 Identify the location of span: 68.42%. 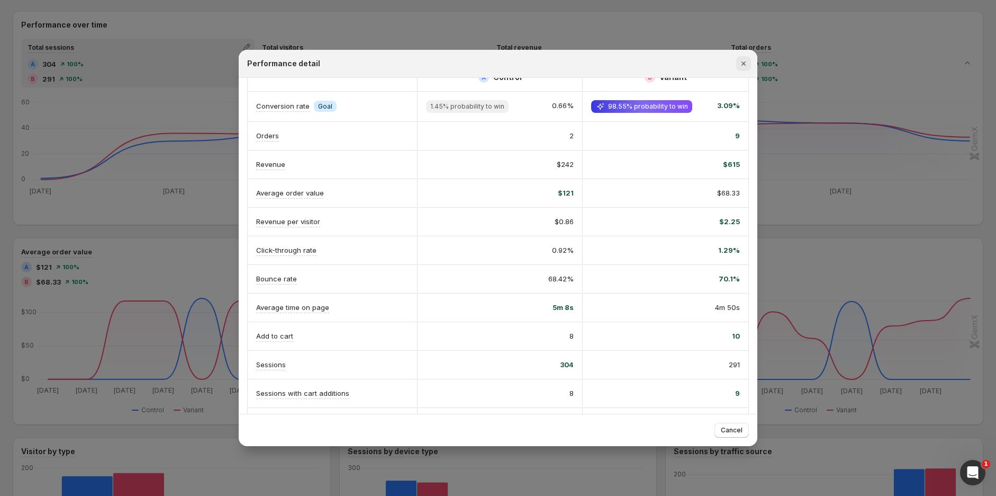
(561, 278).